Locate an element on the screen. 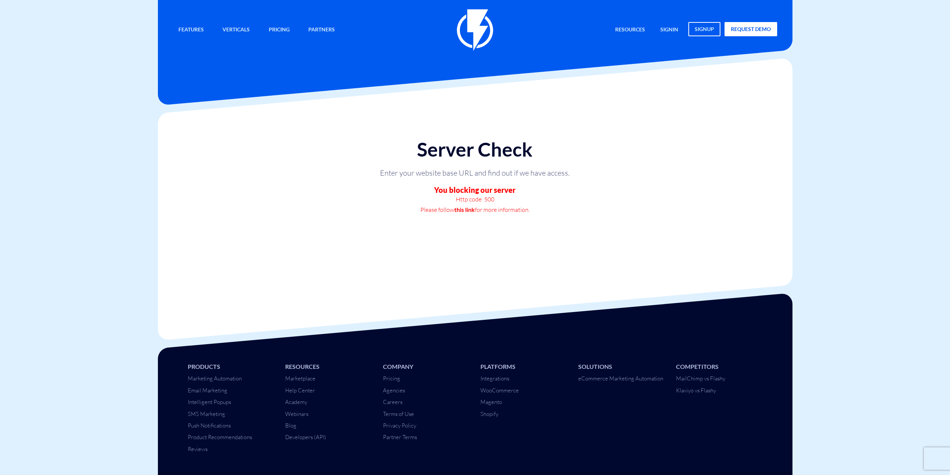  a: Careers is located at coordinates (393, 401).